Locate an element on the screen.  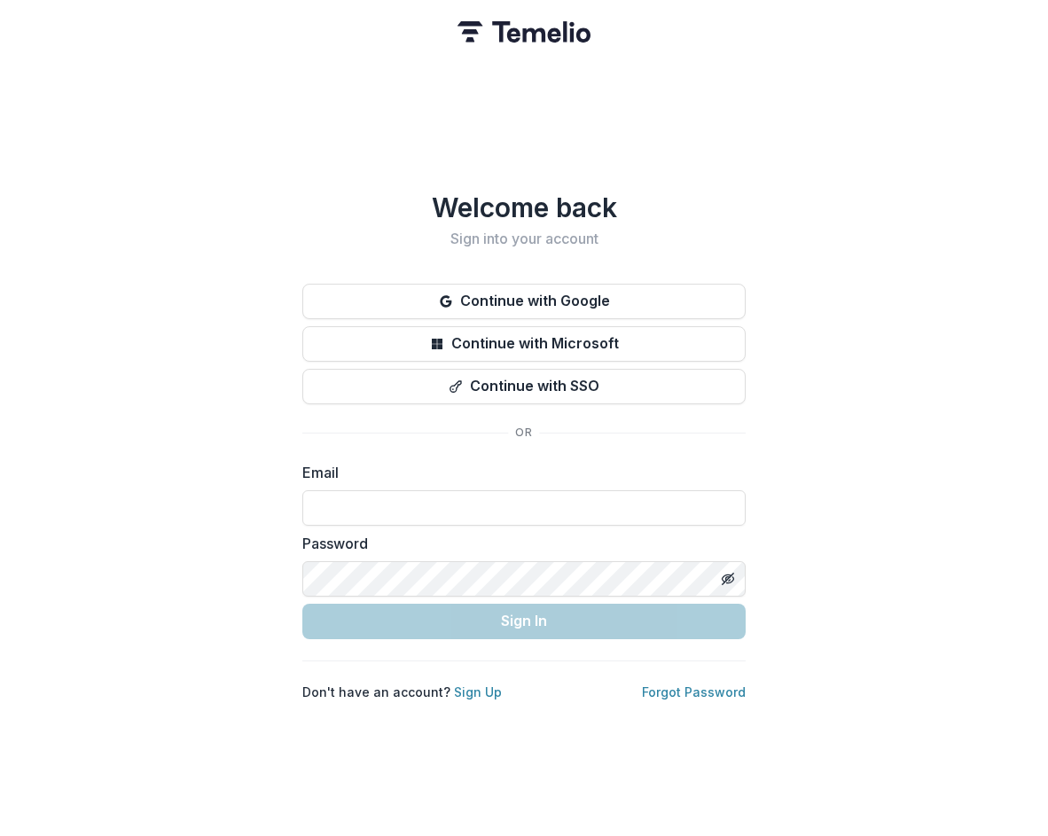
button: Continue with Microsoft is located at coordinates (524, 344).